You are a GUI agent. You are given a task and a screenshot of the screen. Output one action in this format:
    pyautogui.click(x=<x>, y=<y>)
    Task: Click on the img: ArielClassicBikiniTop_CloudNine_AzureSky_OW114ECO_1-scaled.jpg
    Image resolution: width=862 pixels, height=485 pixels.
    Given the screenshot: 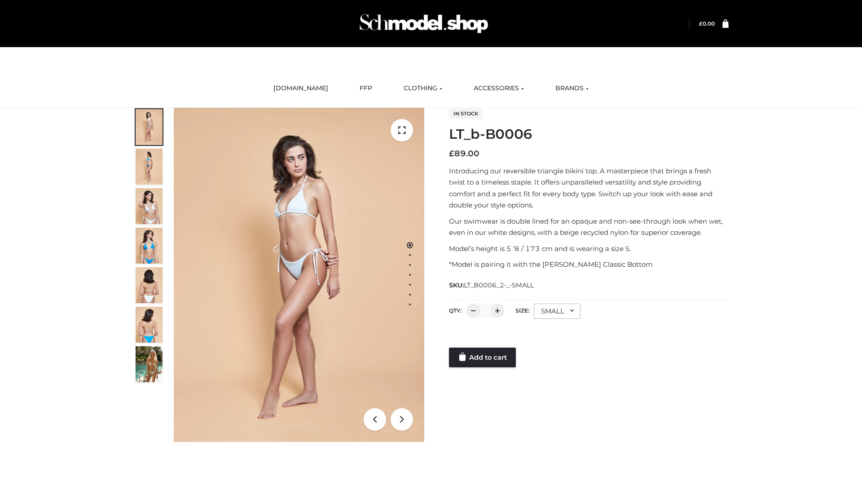 What is the action you would take?
    pyautogui.click(x=149, y=127)
    